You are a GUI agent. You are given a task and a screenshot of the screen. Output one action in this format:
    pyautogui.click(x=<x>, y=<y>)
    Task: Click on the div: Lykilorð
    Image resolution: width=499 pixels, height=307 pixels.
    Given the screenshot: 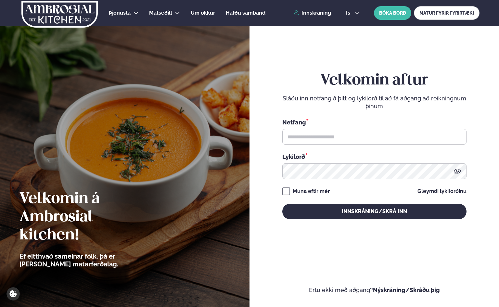 What is the action you would take?
    pyautogui.click(x=375, y=157)
    